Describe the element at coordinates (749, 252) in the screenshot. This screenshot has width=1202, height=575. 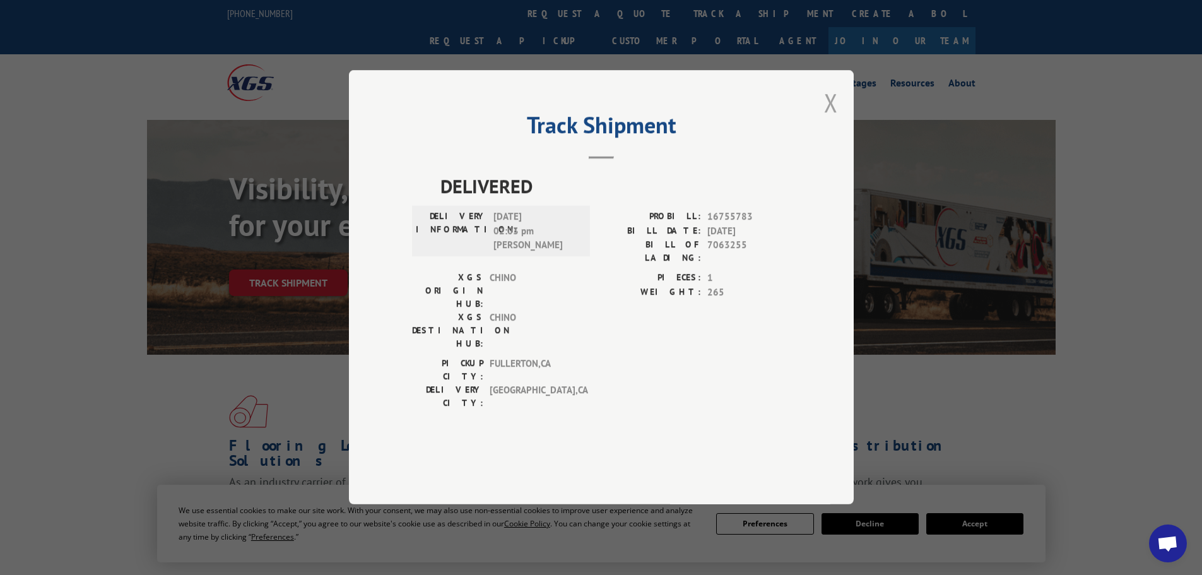
I see `span: 7063255` at that location.